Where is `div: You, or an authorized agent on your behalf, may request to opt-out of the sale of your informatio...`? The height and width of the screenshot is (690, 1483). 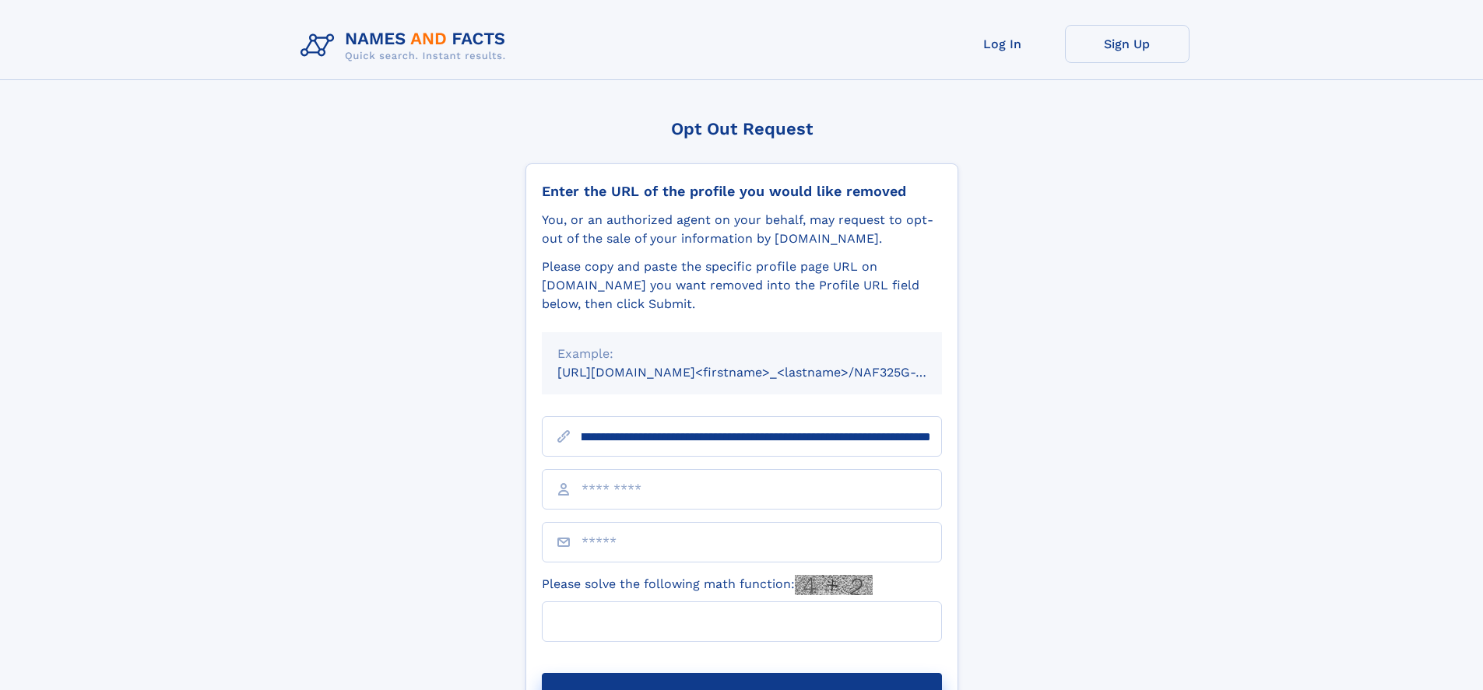
div: You, or an authorized agent on your behalf, may request to opt-out of the sale of your informatio... is located at coordinates (742, 230).